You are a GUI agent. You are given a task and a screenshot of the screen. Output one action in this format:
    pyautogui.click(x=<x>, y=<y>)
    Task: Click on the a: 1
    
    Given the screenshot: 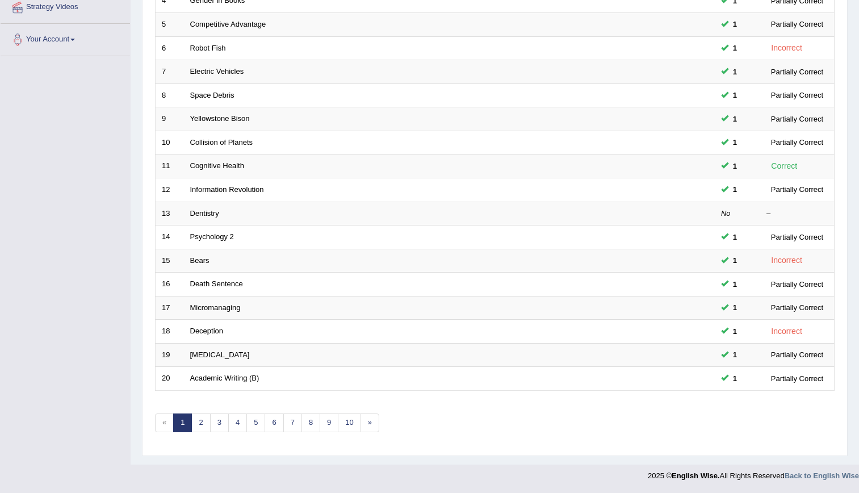 What is the action you would take?
    pyautogui.click(x=182, y=422)
    